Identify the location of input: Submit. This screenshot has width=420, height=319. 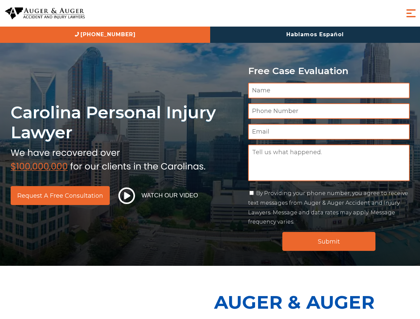
(329, 241).